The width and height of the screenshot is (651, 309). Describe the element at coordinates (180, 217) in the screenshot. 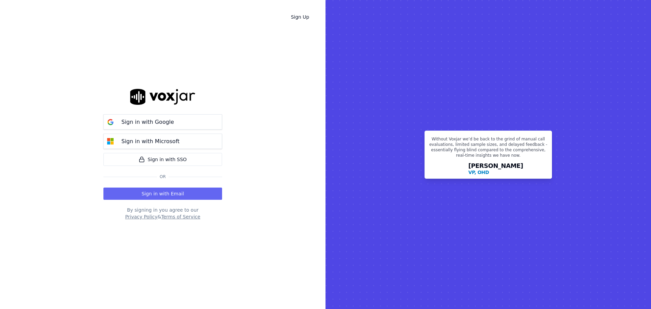

I see `button: Terms of Service` at that location.